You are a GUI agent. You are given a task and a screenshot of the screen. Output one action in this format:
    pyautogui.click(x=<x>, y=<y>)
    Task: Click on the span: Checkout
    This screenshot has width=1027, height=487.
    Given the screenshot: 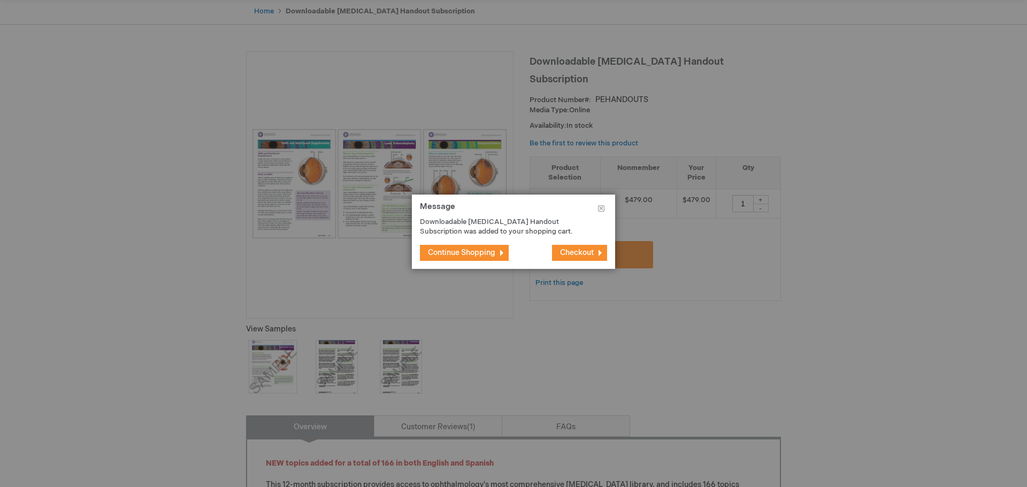 What is the action you would take?
    pyautogui.click(x=577, y=252)
    